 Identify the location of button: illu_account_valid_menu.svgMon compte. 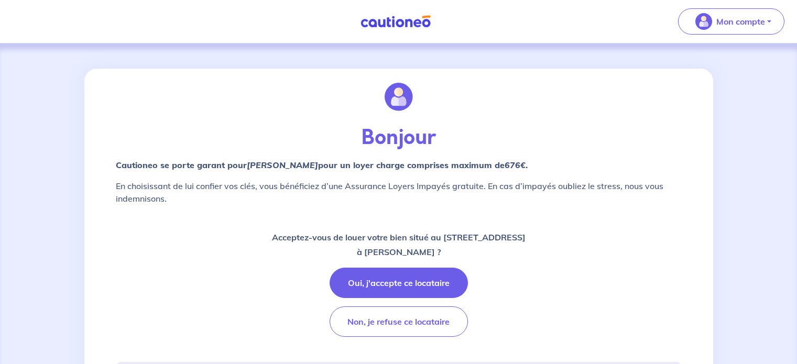
(731, 21).